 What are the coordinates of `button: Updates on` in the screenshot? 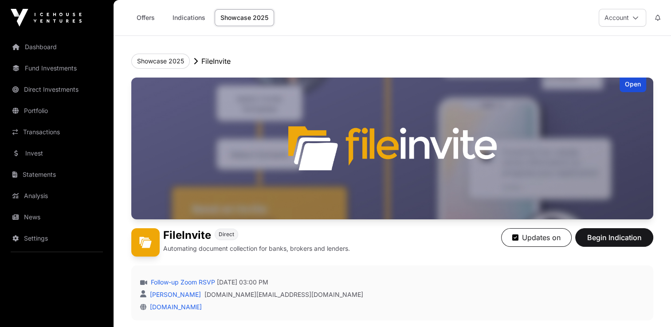 It's located at (536, 238).